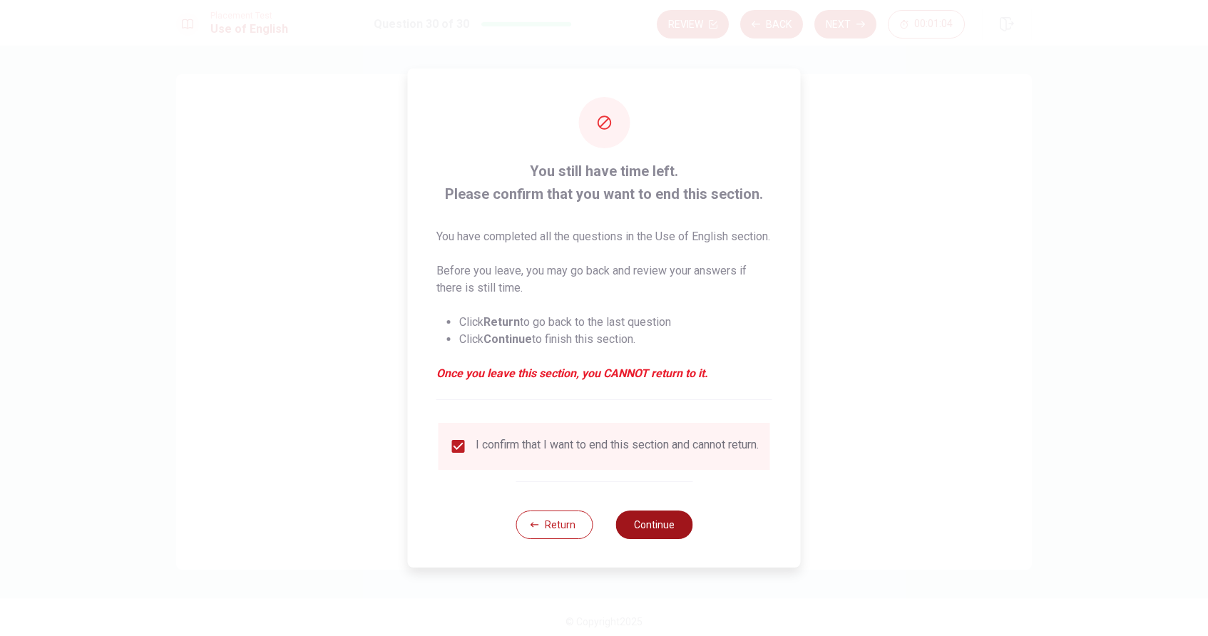  What do you see at coordinates (508, 339) in the screenshot?
I see `strong: Continue` at bounding box center [508, 339].